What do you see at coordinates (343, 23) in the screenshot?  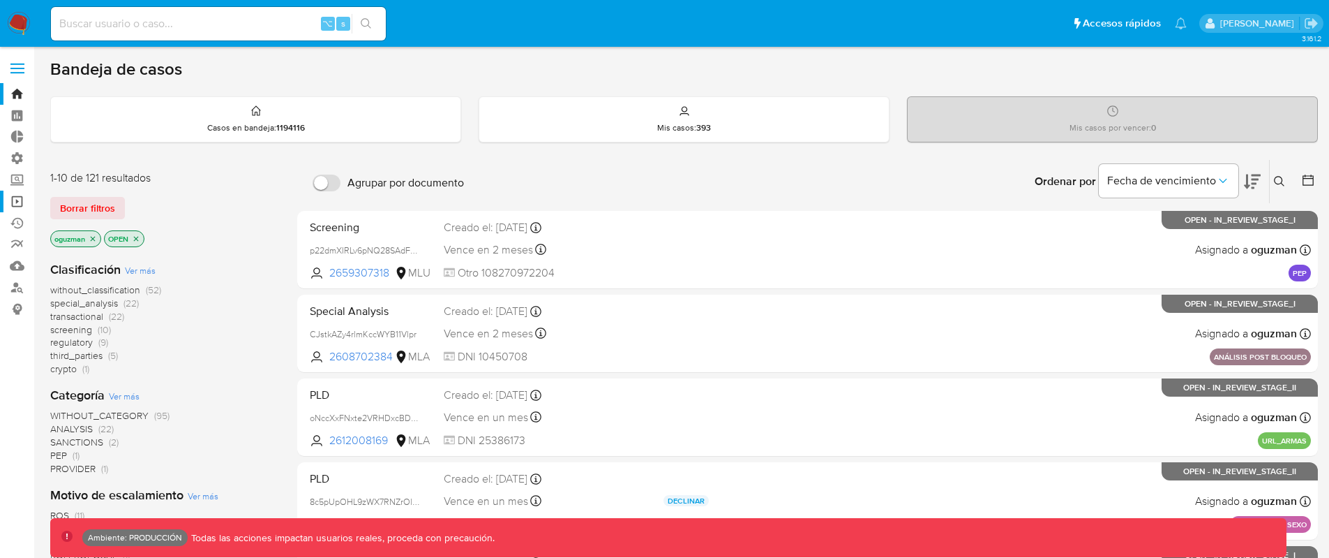 I see `span: s` at bounding box center [343, 23].